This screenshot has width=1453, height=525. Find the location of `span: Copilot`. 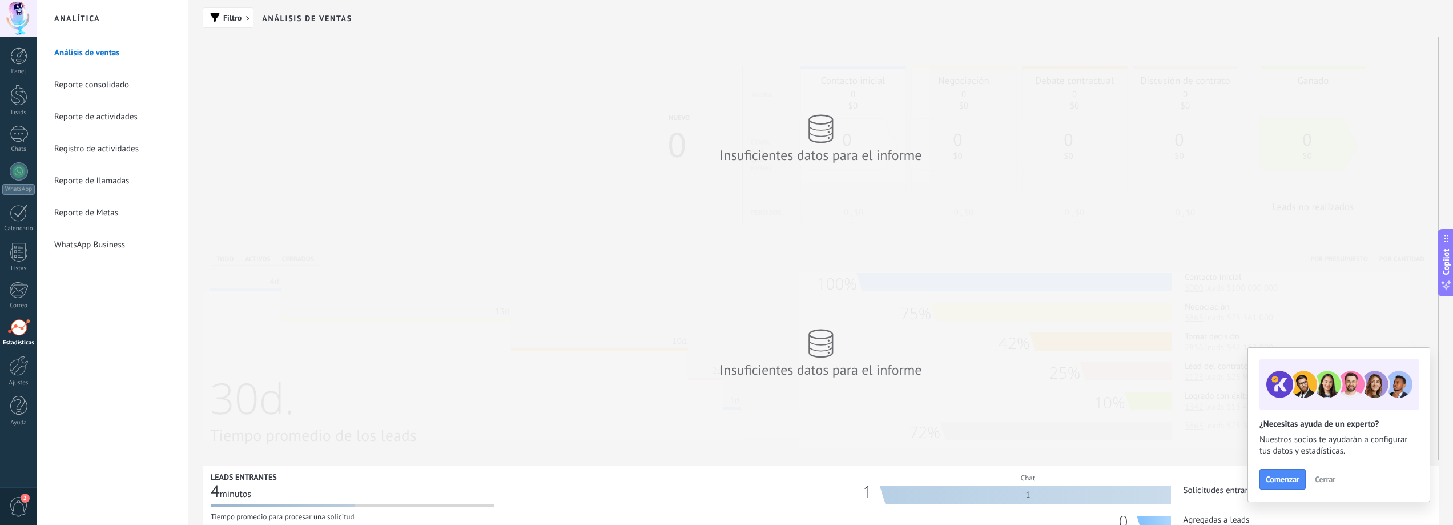

span: Copilot is located at coordinates (1446, 261).